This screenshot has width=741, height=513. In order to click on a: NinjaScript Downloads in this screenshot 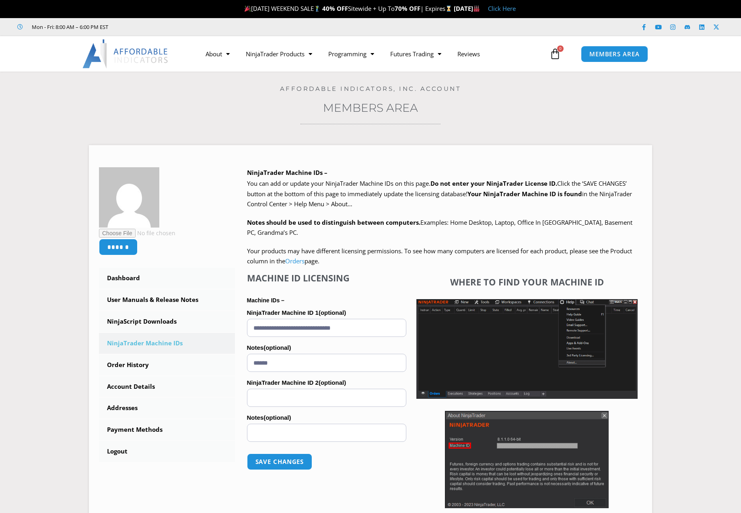, I will do `click(167, 322)`.